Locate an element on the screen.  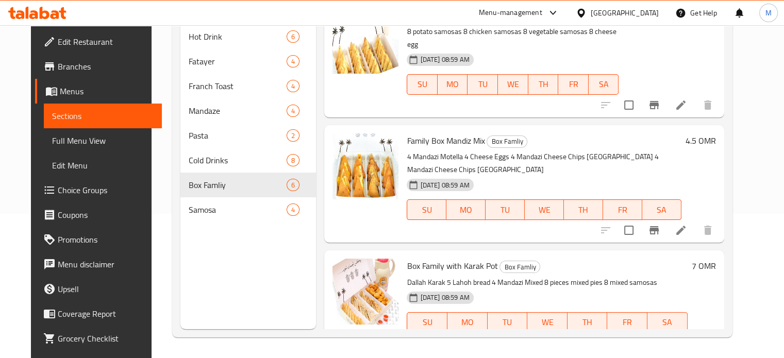
div: Mandaze4 is located at coordinates (248, 111).